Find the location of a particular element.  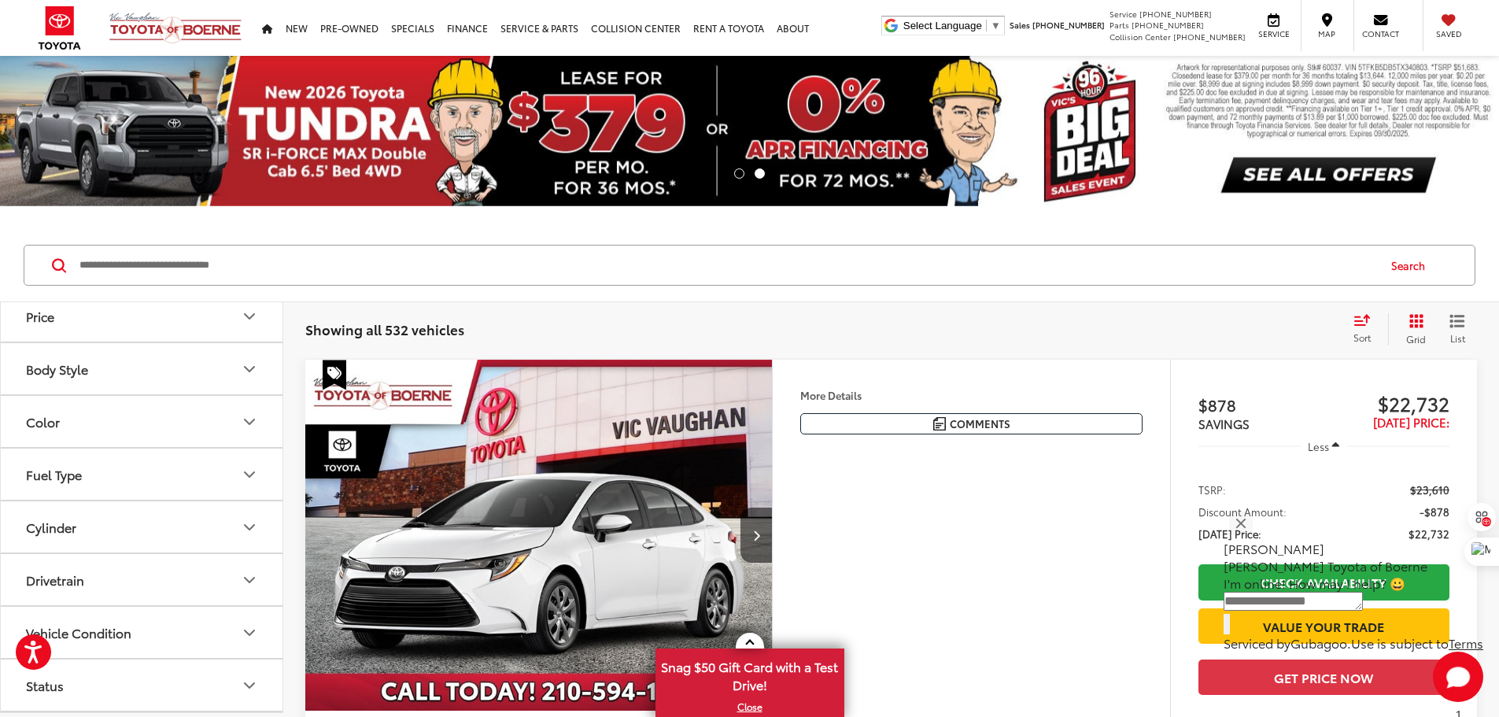

div: 2025 Toyota Corolla LE 0 is located at coordinates (539, 535).